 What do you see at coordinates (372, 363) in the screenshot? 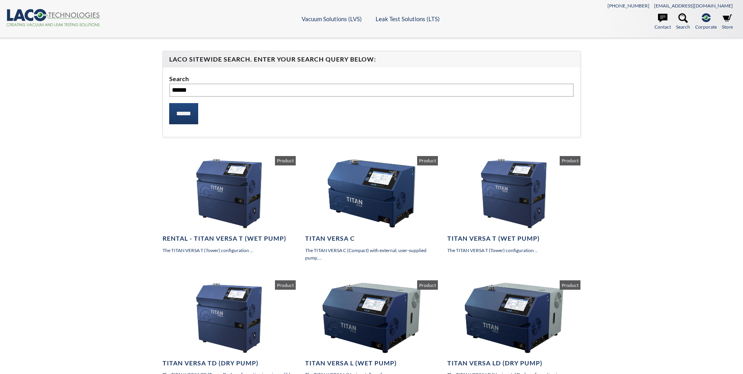
I see `h4: TITAN VERSA L (Wet Pump)` at bounding box center [372, 363].